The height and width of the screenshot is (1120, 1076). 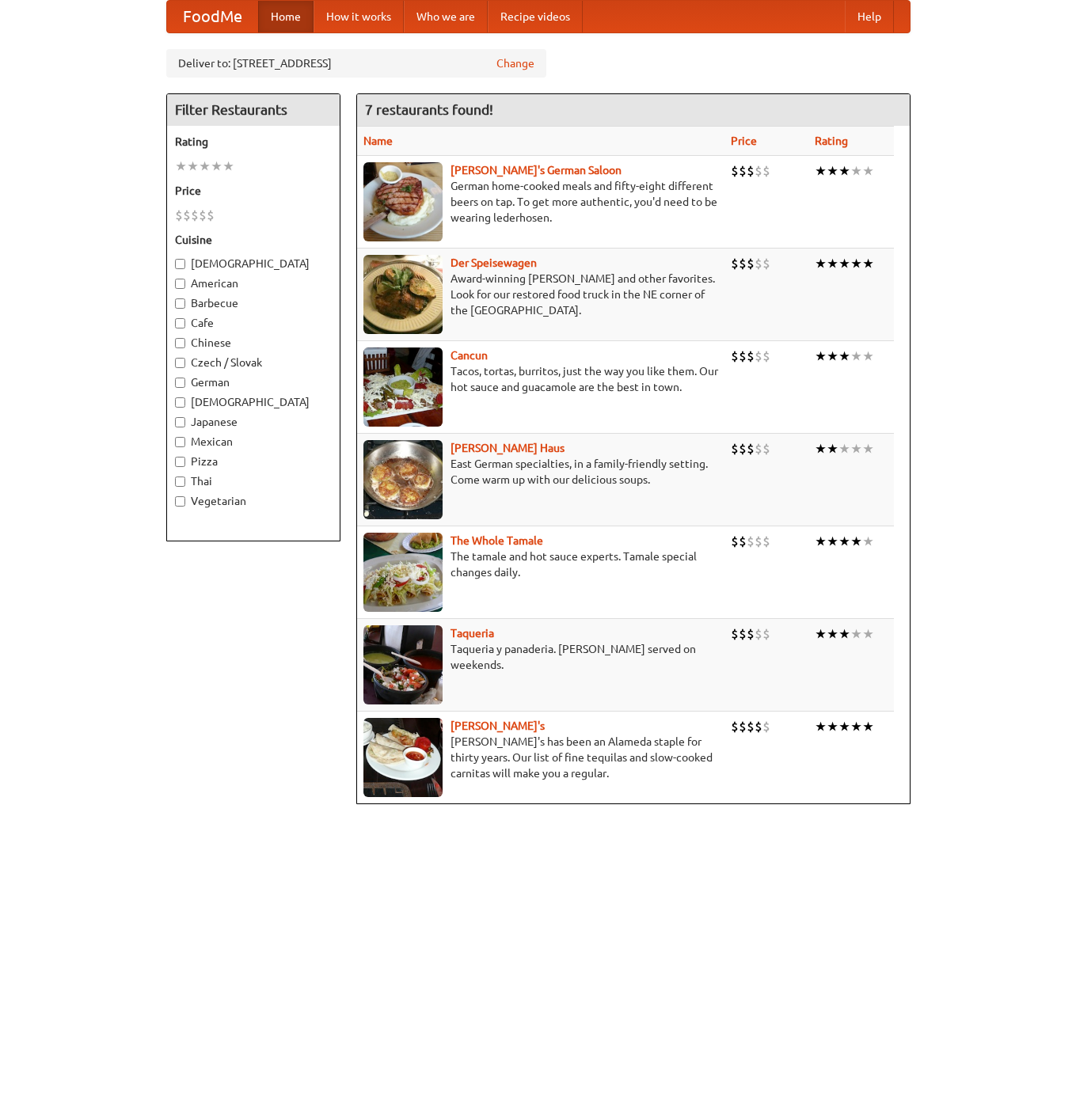 I want to click on img: esthers.jpg, so click(x=403, y=202).